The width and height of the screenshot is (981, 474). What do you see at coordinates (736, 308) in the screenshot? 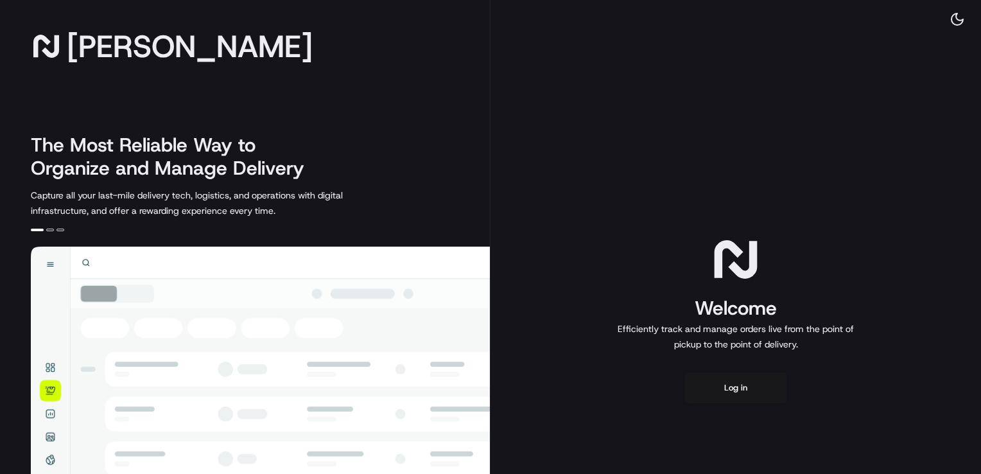
I see `h1: Welcome` at bounding box center [736, 308].